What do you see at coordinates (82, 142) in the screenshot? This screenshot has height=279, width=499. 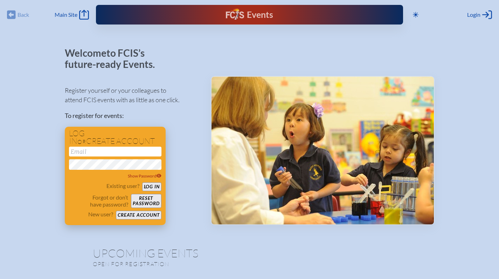 I see `span: or` at bounding box center [82, 142].